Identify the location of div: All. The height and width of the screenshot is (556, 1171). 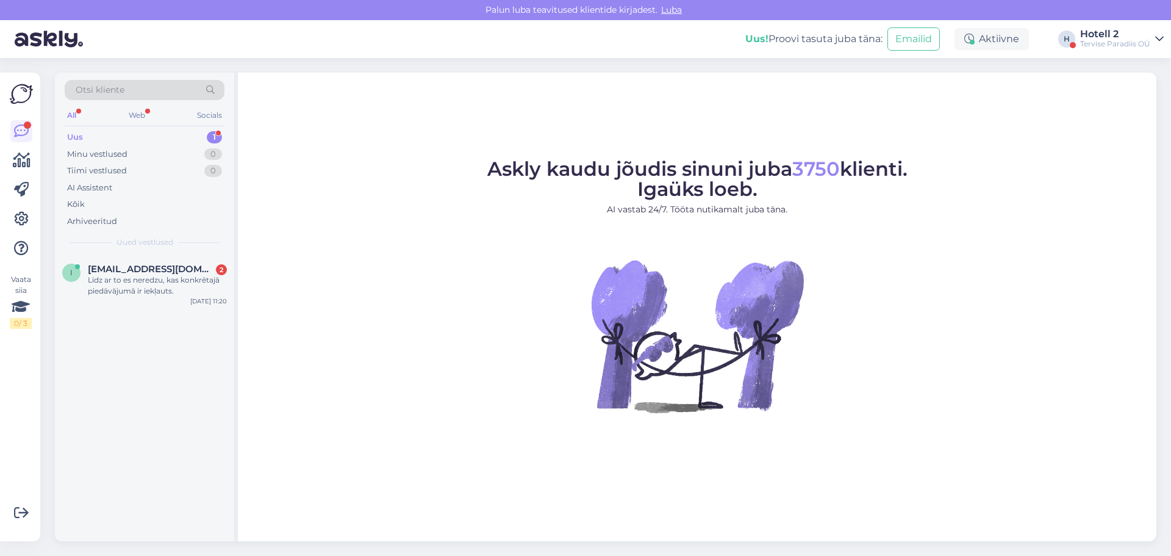
(71, 115).